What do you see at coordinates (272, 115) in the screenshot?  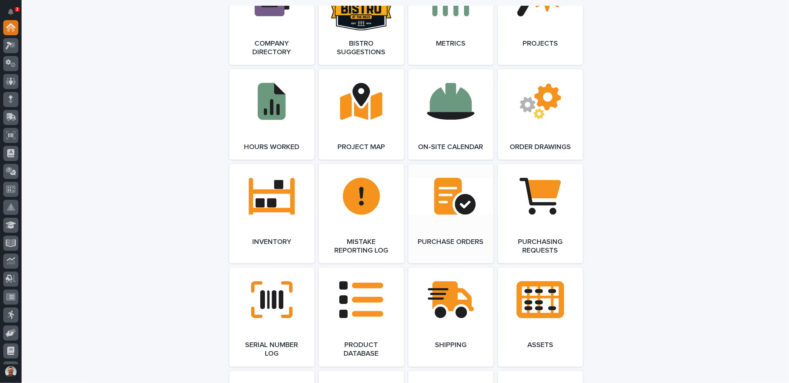 I see `a: Hours Worked` at bounding box center [272, 115].